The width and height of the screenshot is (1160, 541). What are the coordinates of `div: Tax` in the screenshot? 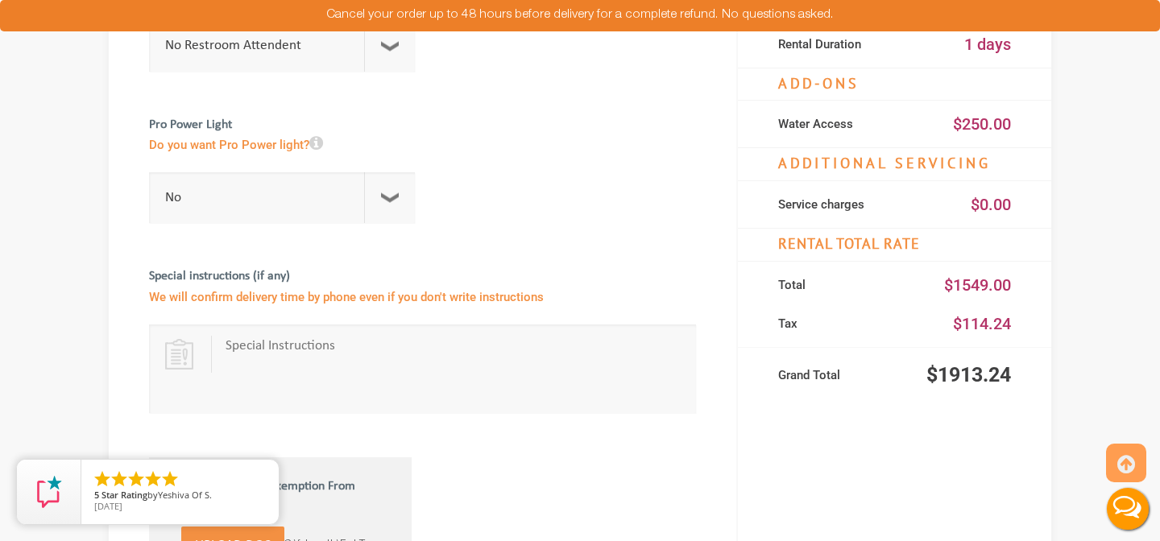 It's located at (836, 324).